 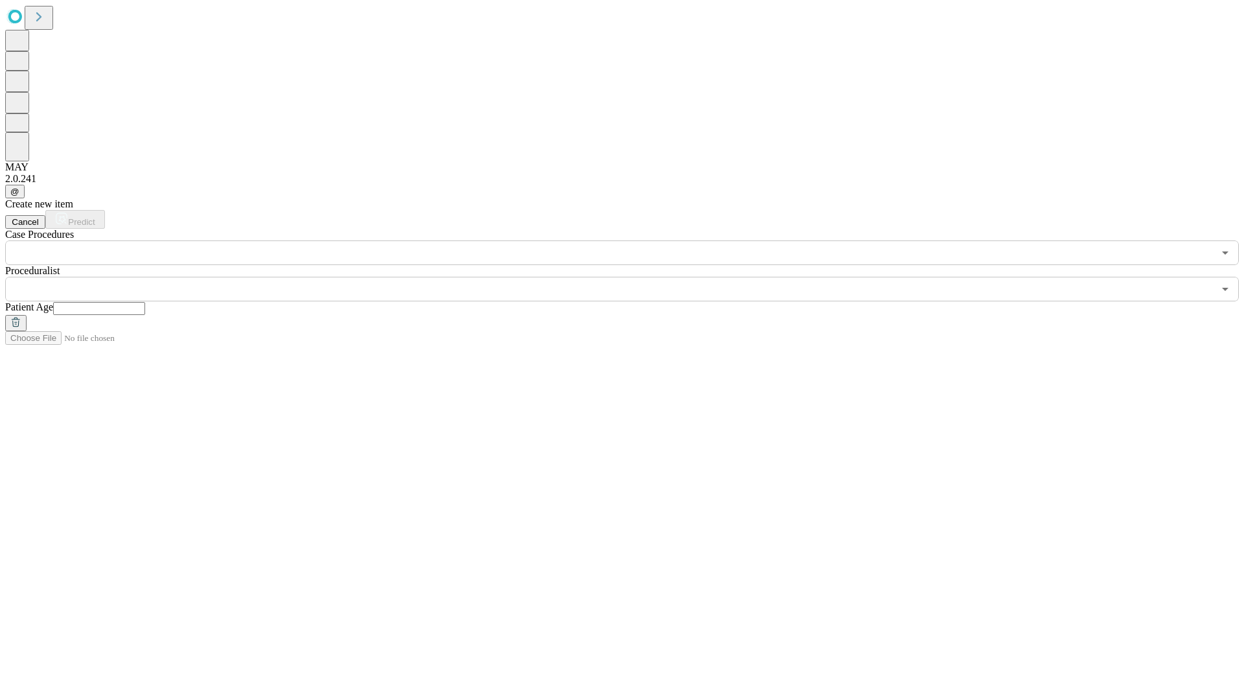 What do you see at coordinates (25, 222) in the screenshot?
I see `span: Cancel` at bounding box center [25, 222].